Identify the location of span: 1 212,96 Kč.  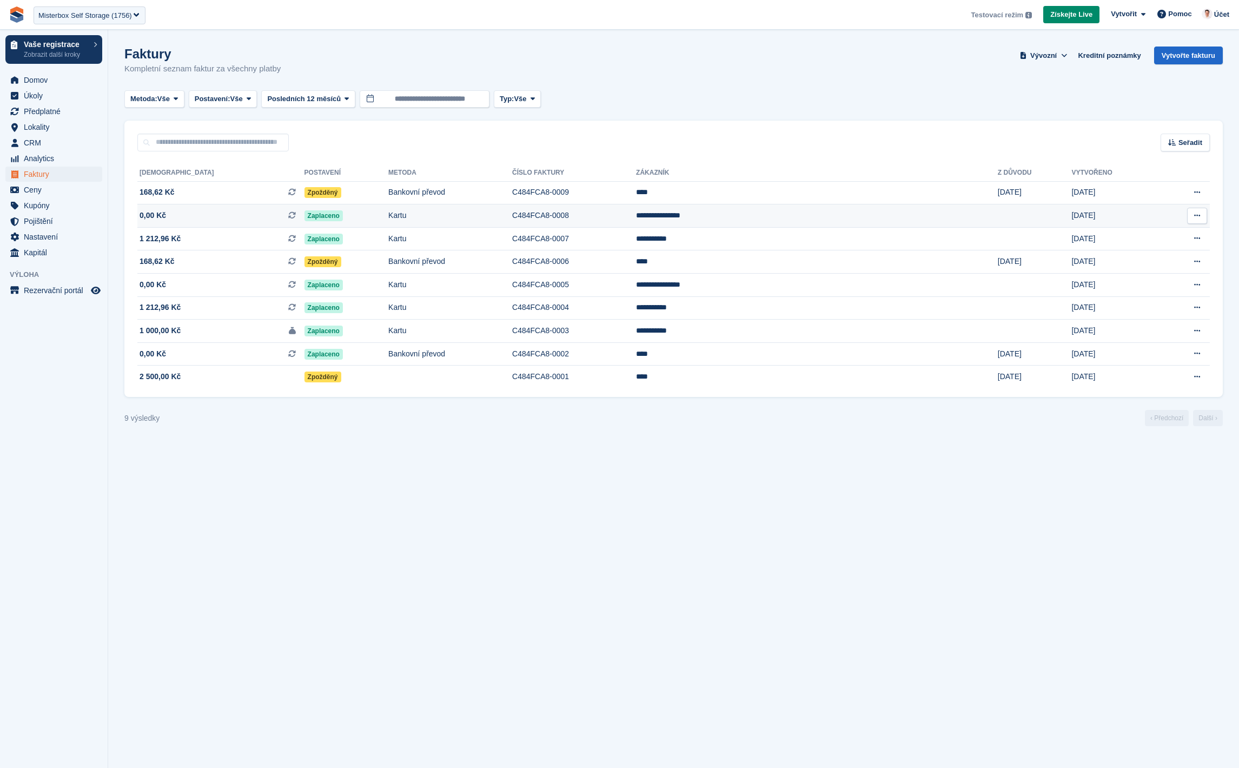
(160, 307).